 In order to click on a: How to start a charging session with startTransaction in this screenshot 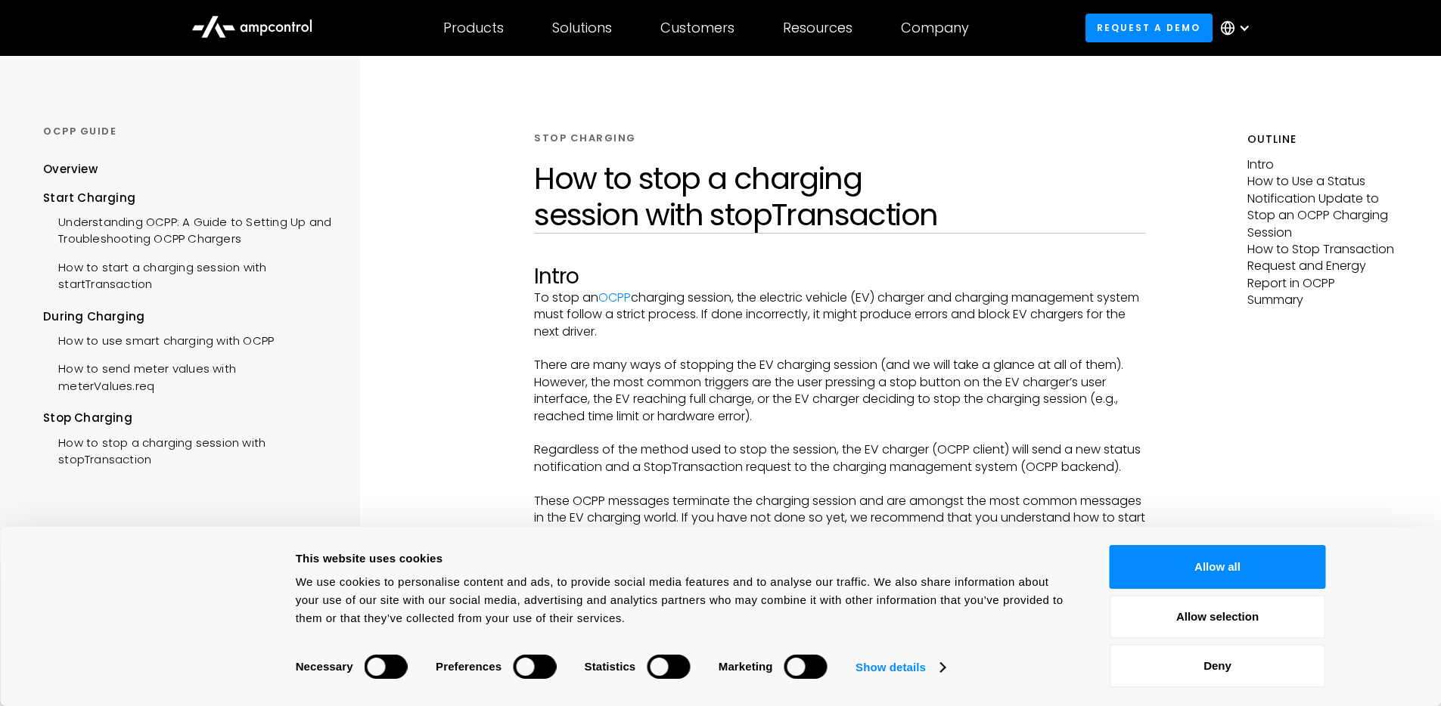, I will do `click(187, 275)`.